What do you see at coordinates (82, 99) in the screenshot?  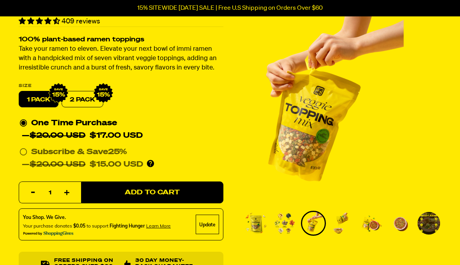 I see `label: 2 PACK` at bounding box center [82, 99].